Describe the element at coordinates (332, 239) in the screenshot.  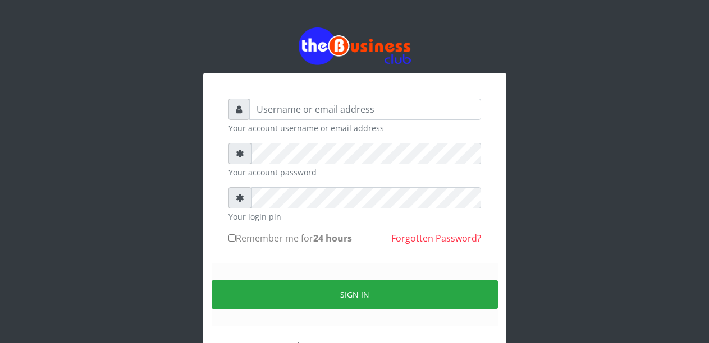
I see `b: 24 hours` at that location.